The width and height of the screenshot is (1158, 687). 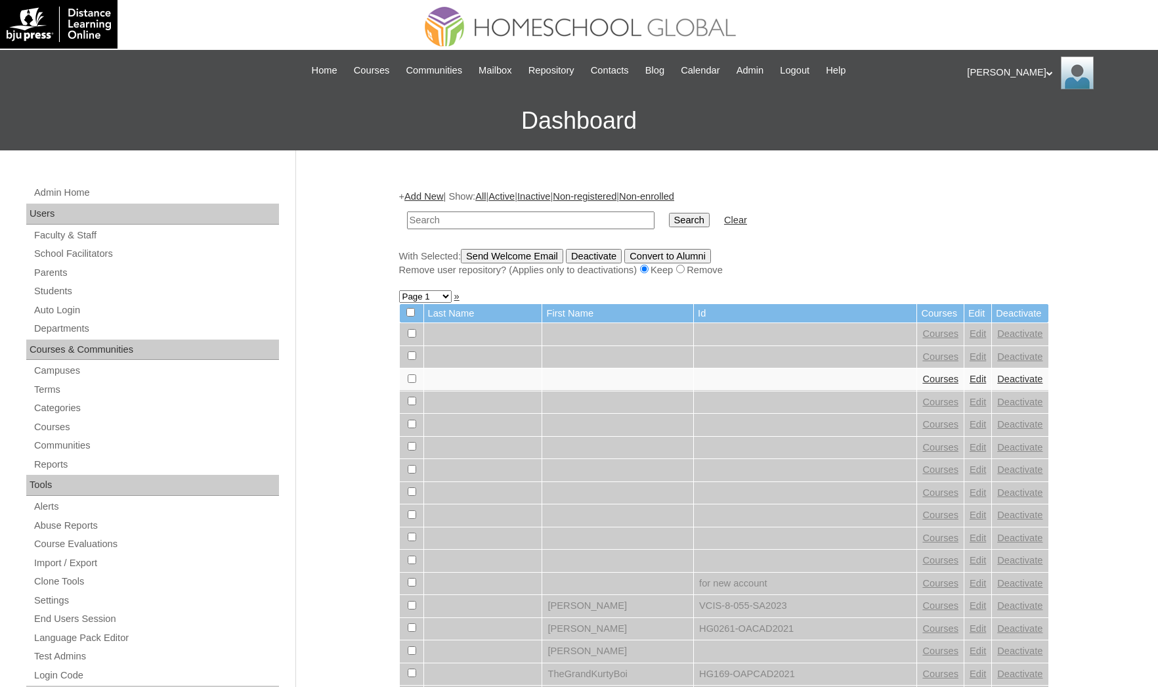 I want to click on a: Parents, so click(x=156, y=272).